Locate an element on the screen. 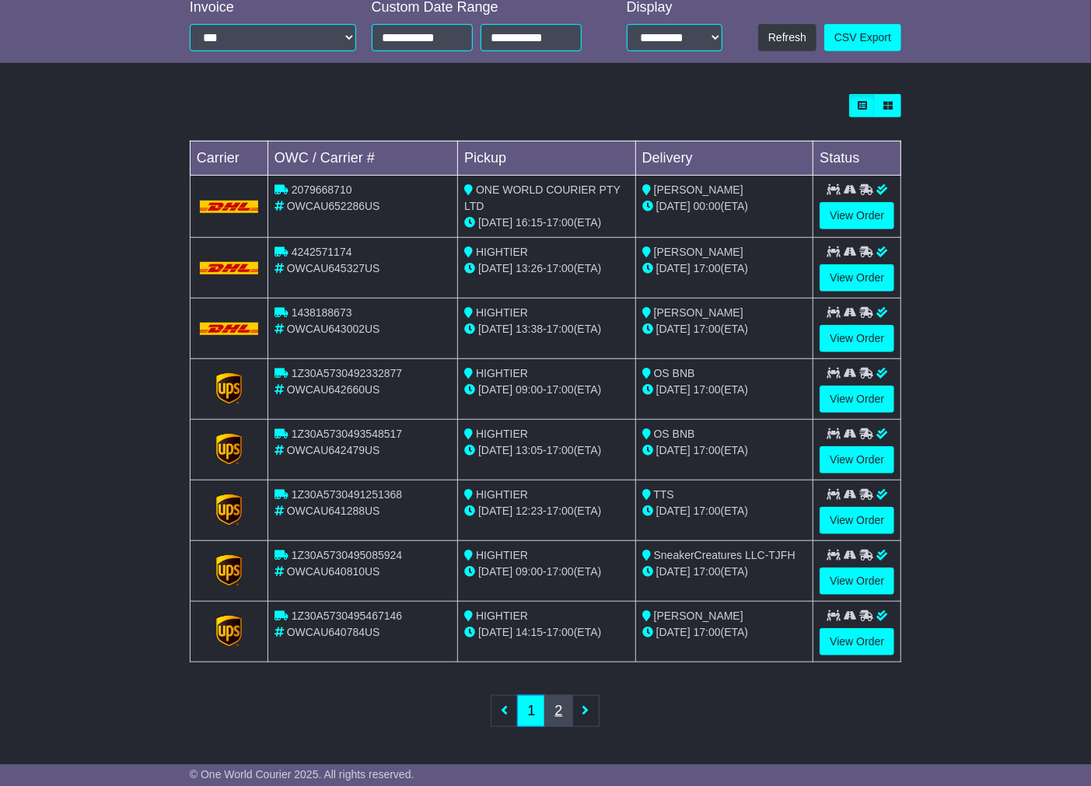 The width and height of the screenshot is (1091, 786). span: 00:00 is located at coordinates (707, 206).